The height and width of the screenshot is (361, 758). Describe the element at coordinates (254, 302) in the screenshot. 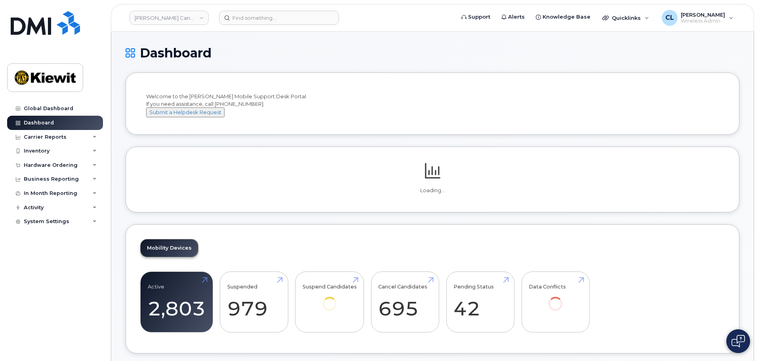

I see `a: Suspended 979` at that location.